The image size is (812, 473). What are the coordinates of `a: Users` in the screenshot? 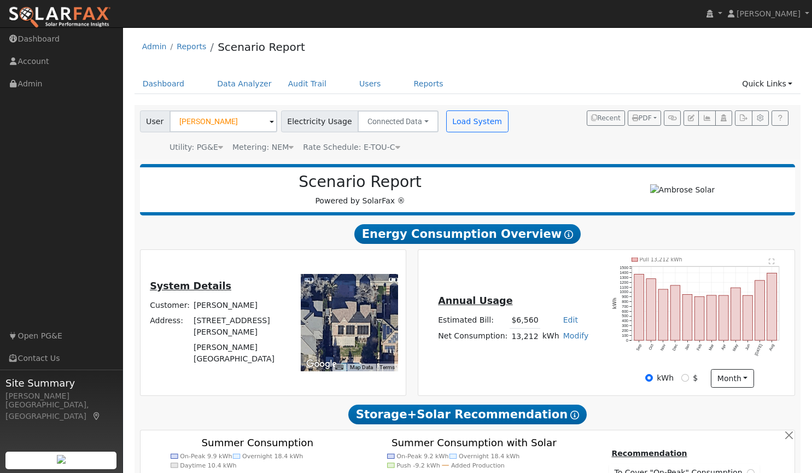 It's located at (370, 84).